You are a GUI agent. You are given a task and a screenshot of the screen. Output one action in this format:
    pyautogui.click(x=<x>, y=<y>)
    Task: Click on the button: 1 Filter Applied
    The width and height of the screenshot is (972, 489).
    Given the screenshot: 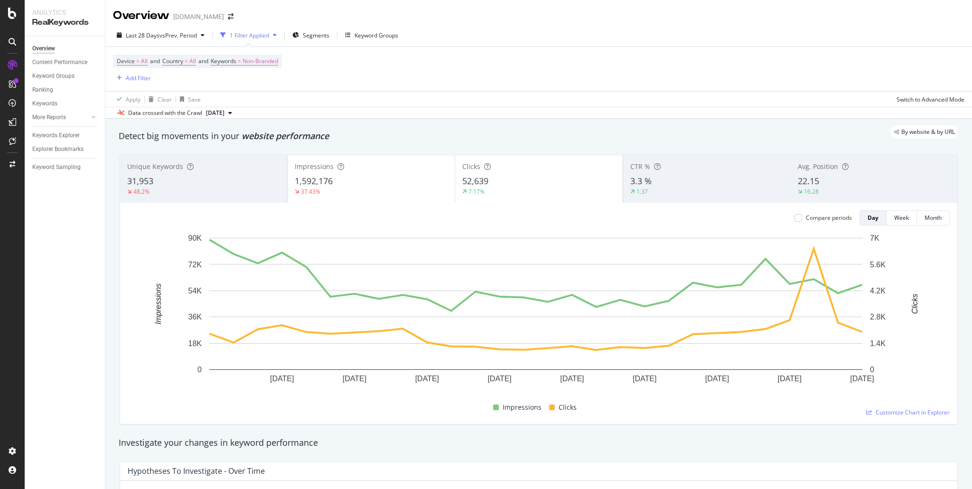 What is the action you would take?
    pyautogui.click(x=248, y=35)
    